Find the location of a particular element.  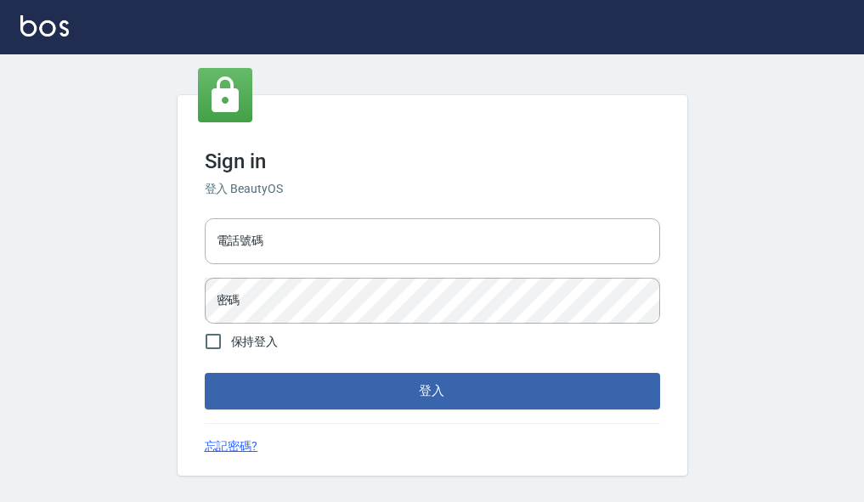

img: Logo is located at coordinates (44, 25).